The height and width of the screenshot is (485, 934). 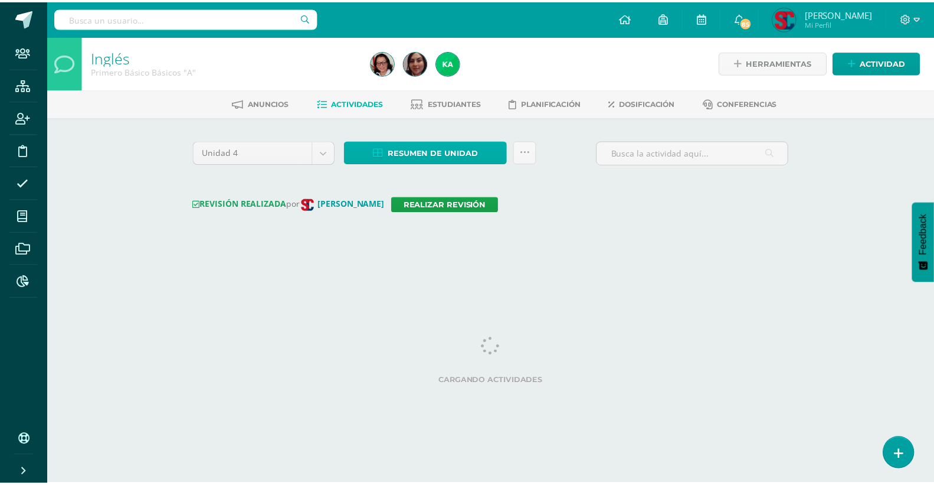 What do you see at coordinates (551, 103) in the screenshot?
I see `a: Planificación` at bounding box center [551, 103].